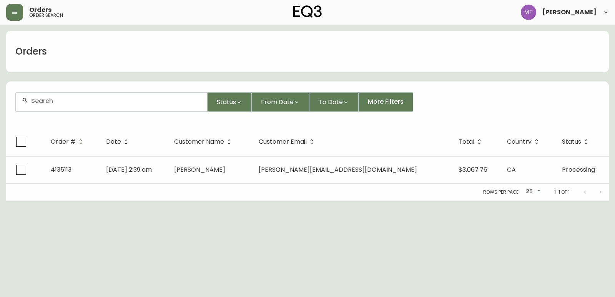  I want to click on p: 1-1 of 1, so click(562, 192).